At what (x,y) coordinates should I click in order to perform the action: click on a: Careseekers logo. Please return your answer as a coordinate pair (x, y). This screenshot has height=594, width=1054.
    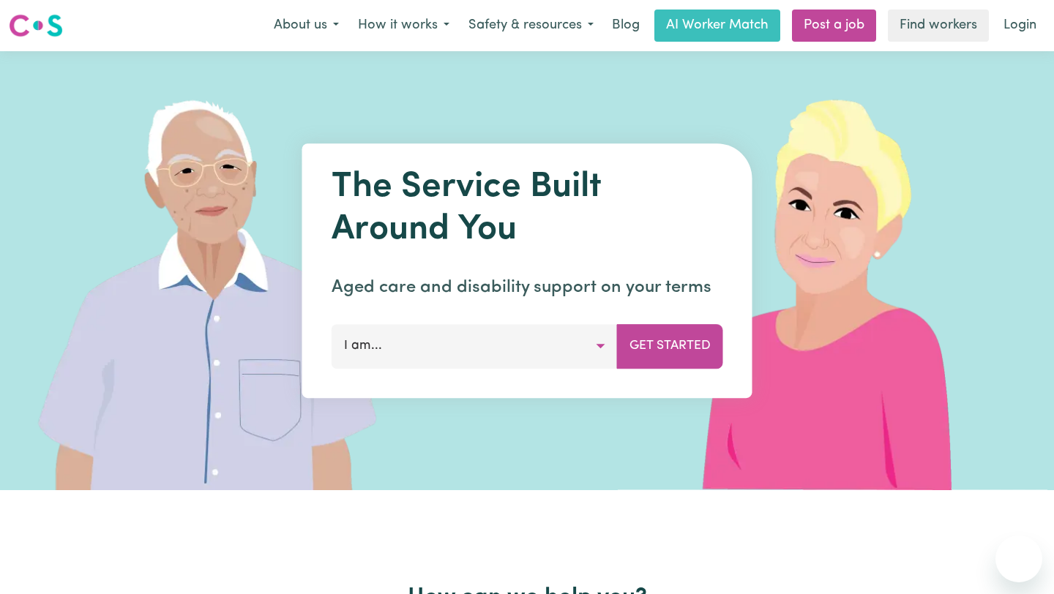
    Looking at the image, I should click on (36, 26).